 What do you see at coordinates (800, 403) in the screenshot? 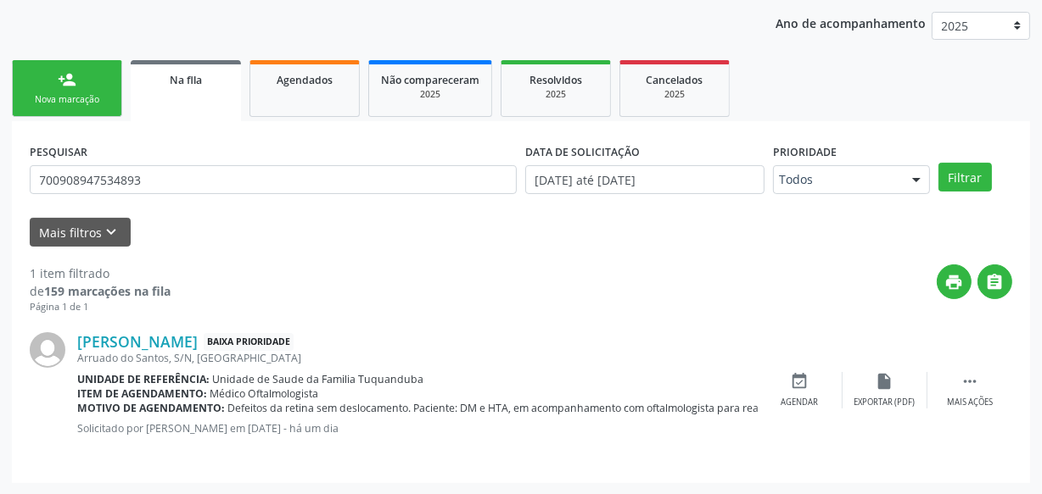
I see `div: Agendar` at bounding box center [800, 403].